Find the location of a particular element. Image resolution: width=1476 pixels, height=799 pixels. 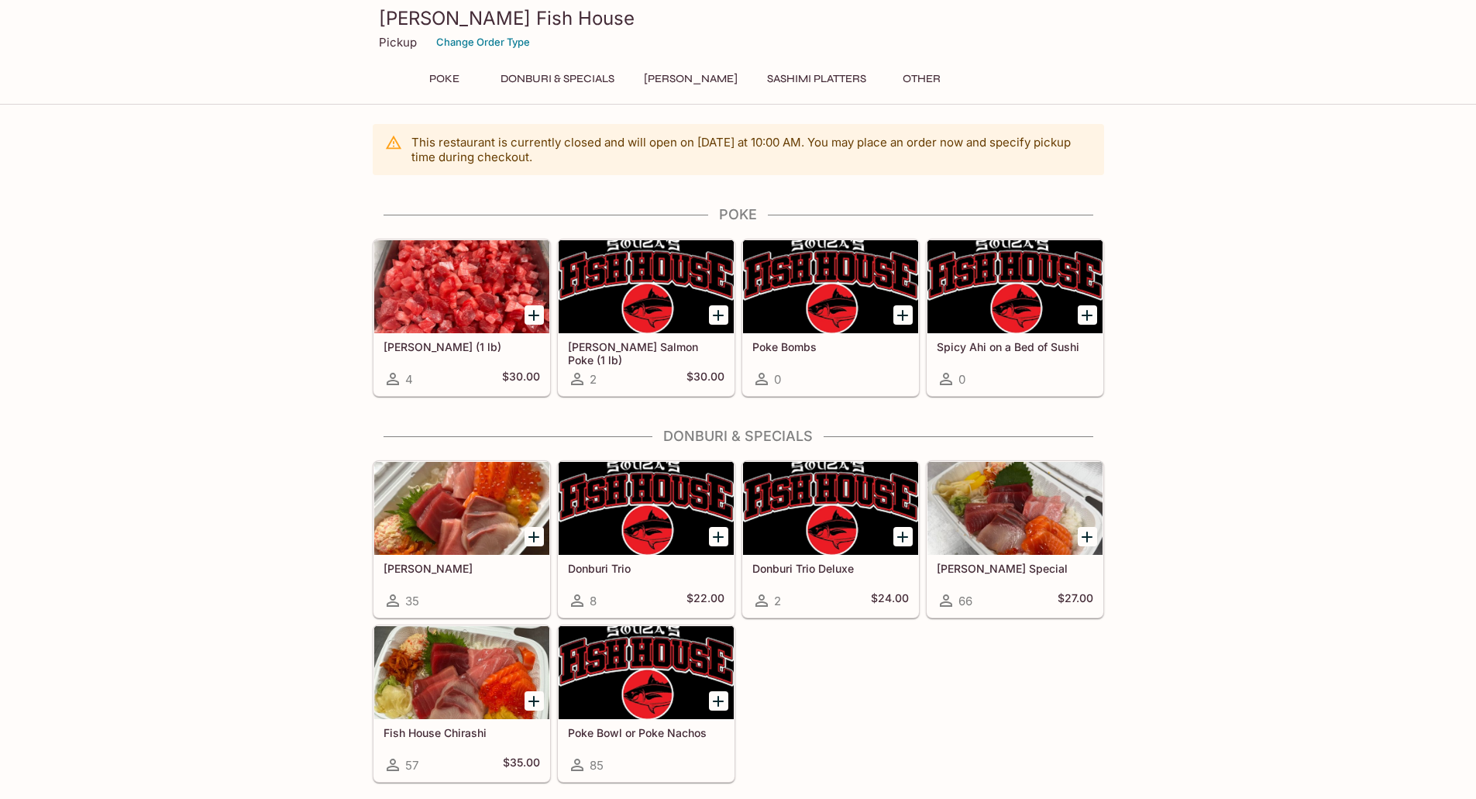

h4: Donburi & Specials is located at coordinates (738, 436).